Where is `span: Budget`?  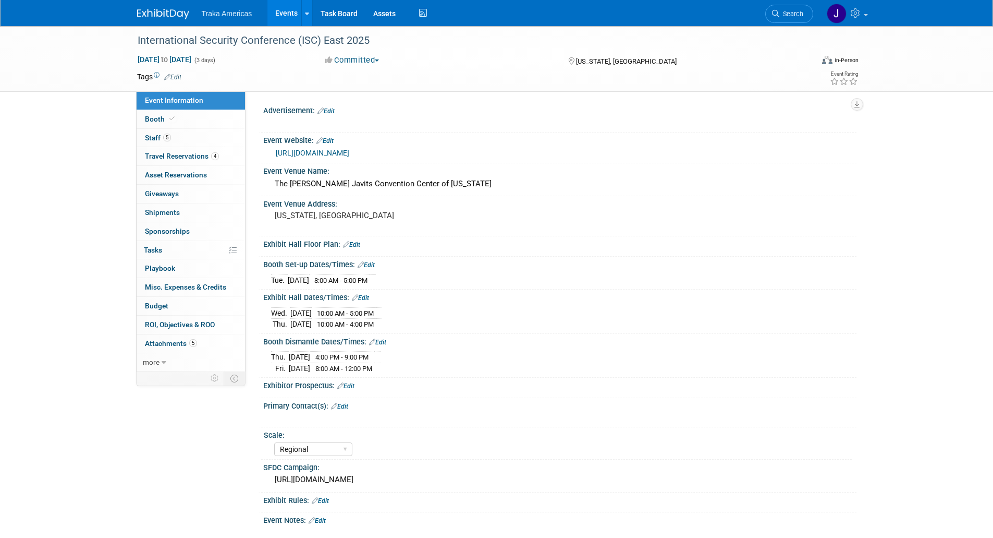
span: Budget is located at coordinates (156, 306).